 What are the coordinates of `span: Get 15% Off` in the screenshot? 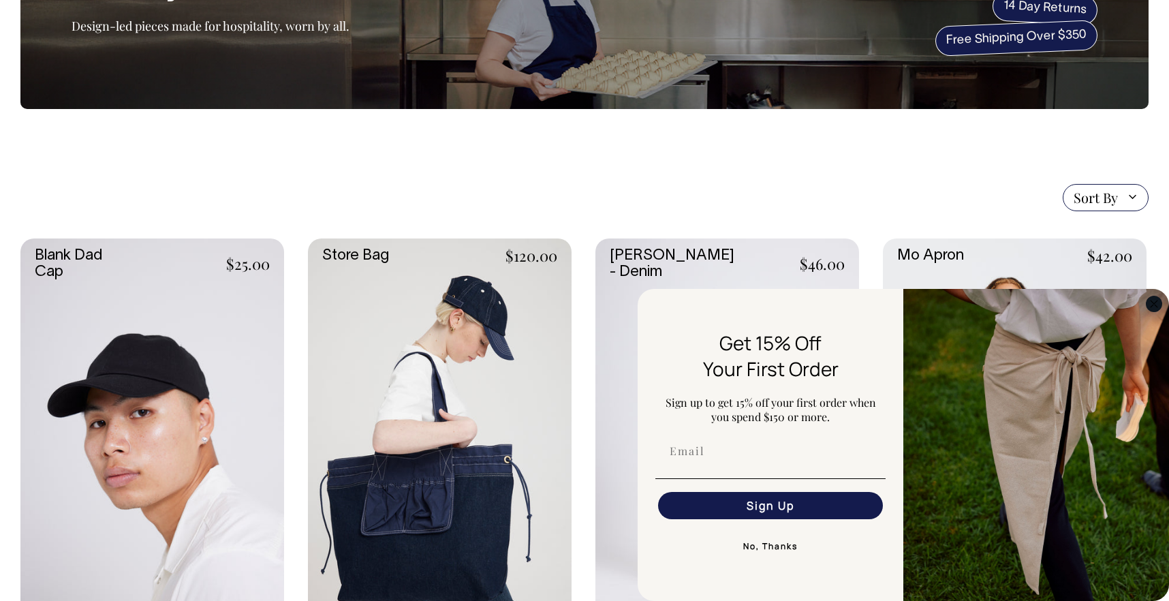 It's located at (770, 343).